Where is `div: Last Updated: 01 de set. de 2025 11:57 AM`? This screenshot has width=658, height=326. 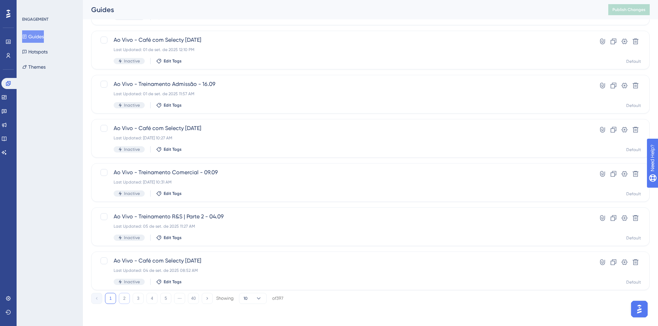
div: Last Updated: 01 de set. de 2025 11:57 AM is located at coordinates (342, 94).